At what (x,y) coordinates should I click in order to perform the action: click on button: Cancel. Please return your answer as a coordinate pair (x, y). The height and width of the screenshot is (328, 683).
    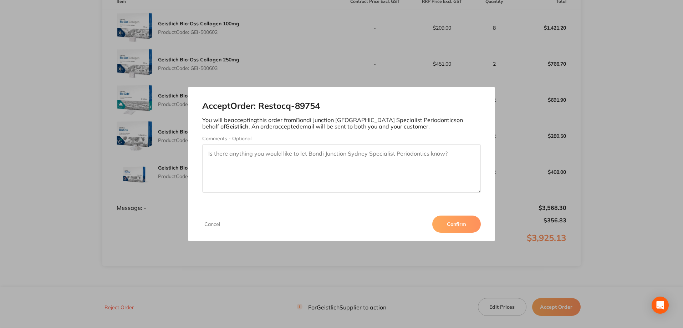
    Looking at the image, I should click on (212, 224).